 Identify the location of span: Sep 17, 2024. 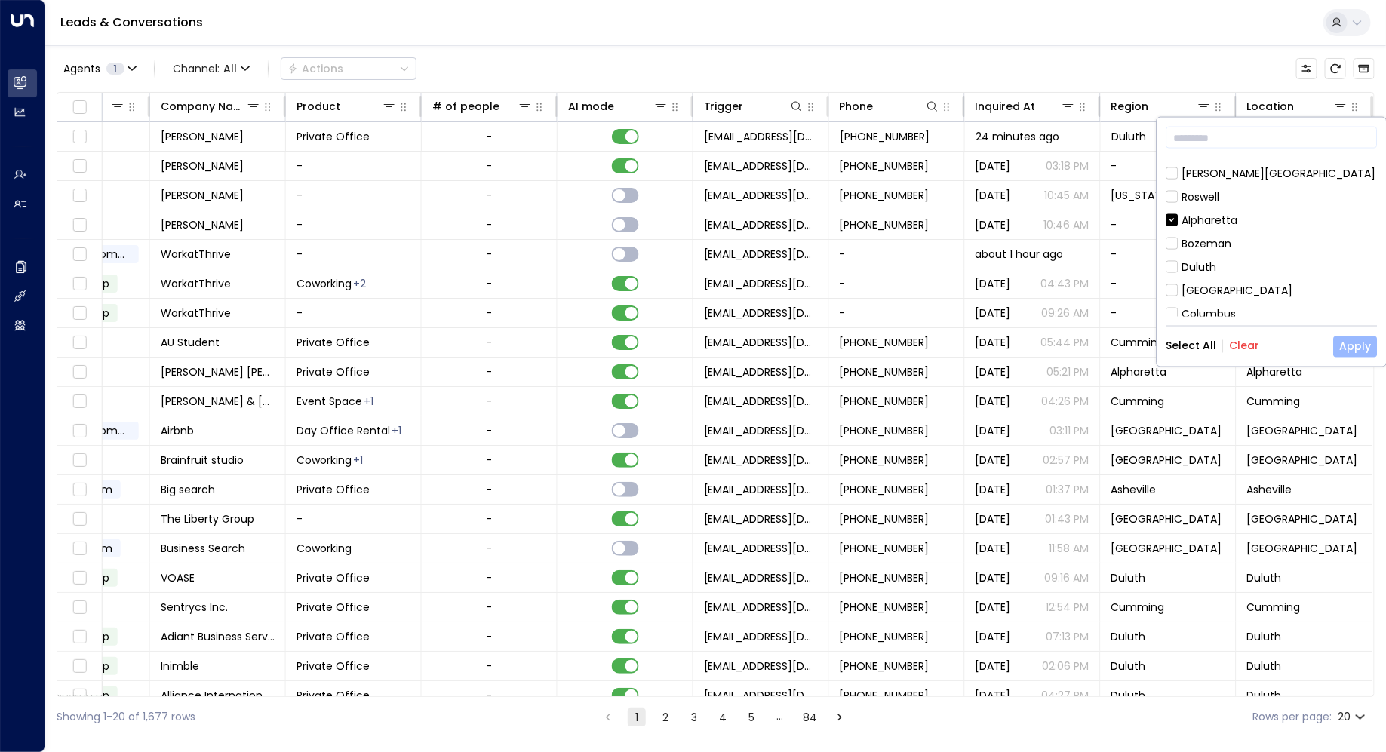
(993, 166).